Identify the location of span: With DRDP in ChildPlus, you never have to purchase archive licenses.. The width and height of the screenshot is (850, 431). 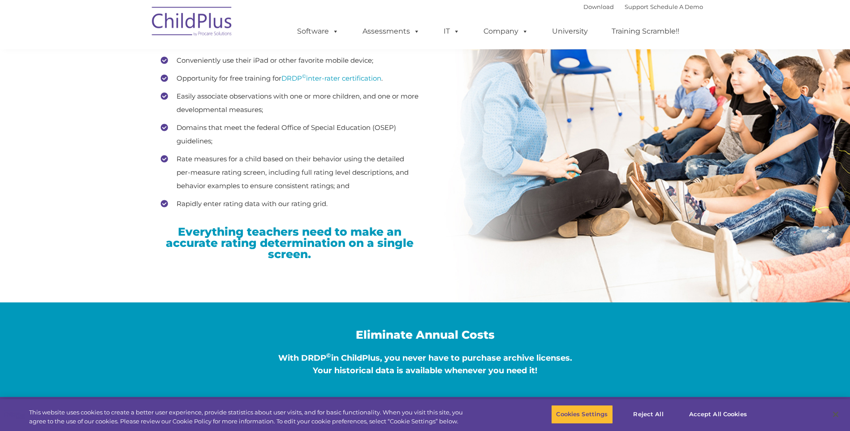
(425, 358).